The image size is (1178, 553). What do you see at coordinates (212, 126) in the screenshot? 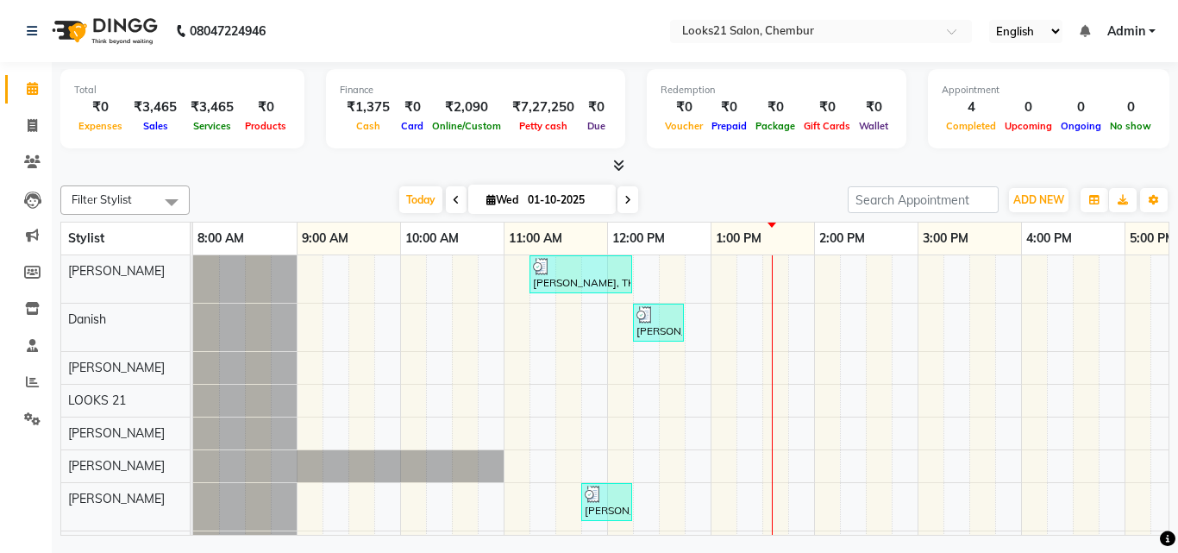
I see `span: Services` at bounding box center [212, 126].